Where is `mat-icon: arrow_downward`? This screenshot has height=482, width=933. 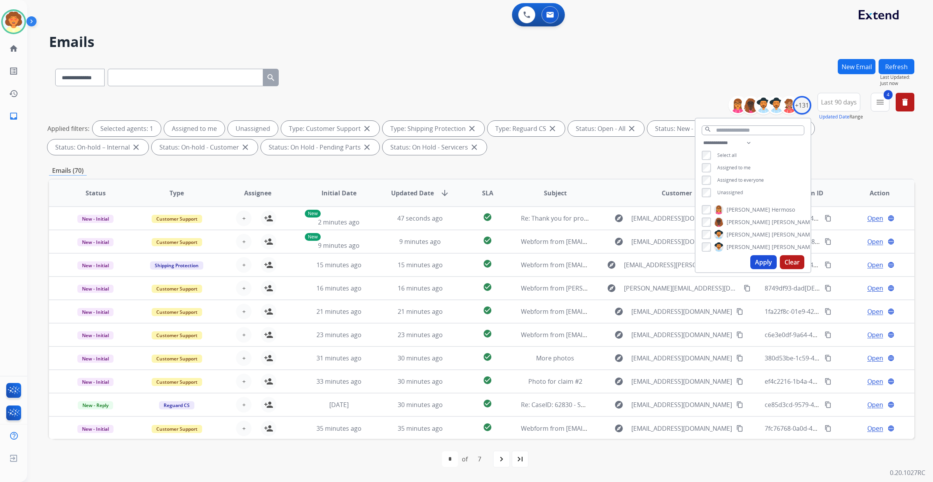 mat-icon: arrow_downward is located at coordinates (445, 193).